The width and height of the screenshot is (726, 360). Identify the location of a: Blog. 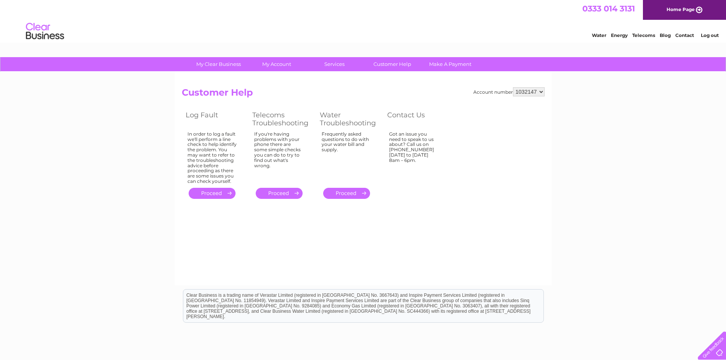
(665, 35).